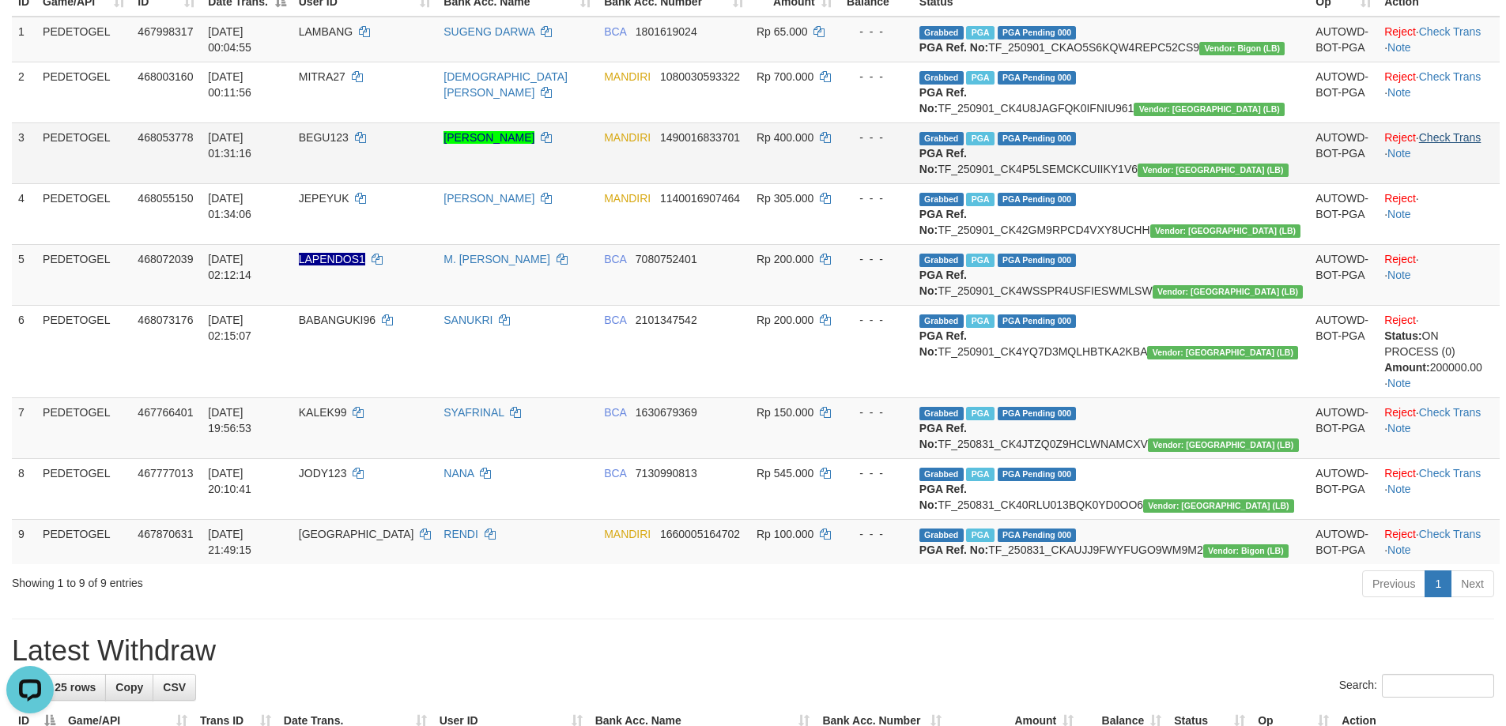 The width and height of the screenshot is (1506, 726). What do you see at coordinates (785, 473) in the screenshot?
I see `span: Rp 545.000` at bounding box center [785, 473].